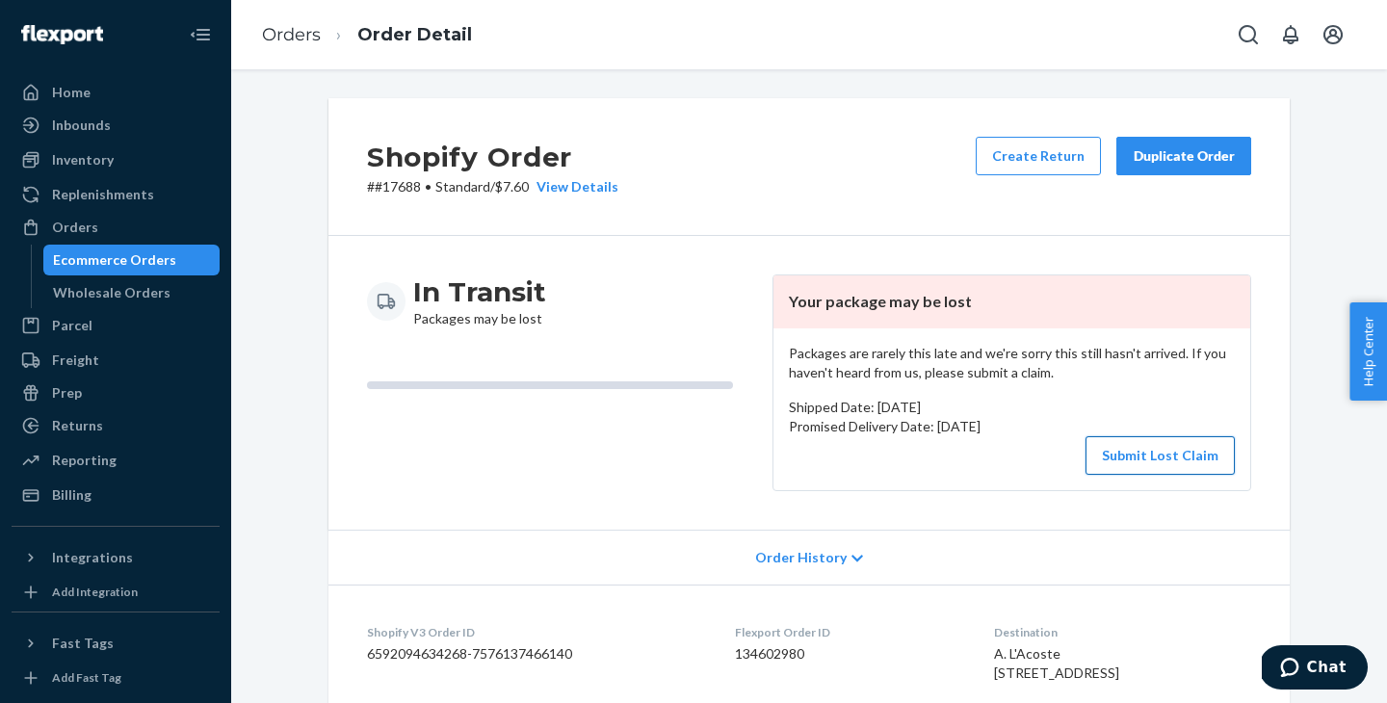 The height and width of the screenshot is (703, 1387). Describe the element at coordinates (1368, 352) in the screenshot. I see `span: Help Center` at that location.